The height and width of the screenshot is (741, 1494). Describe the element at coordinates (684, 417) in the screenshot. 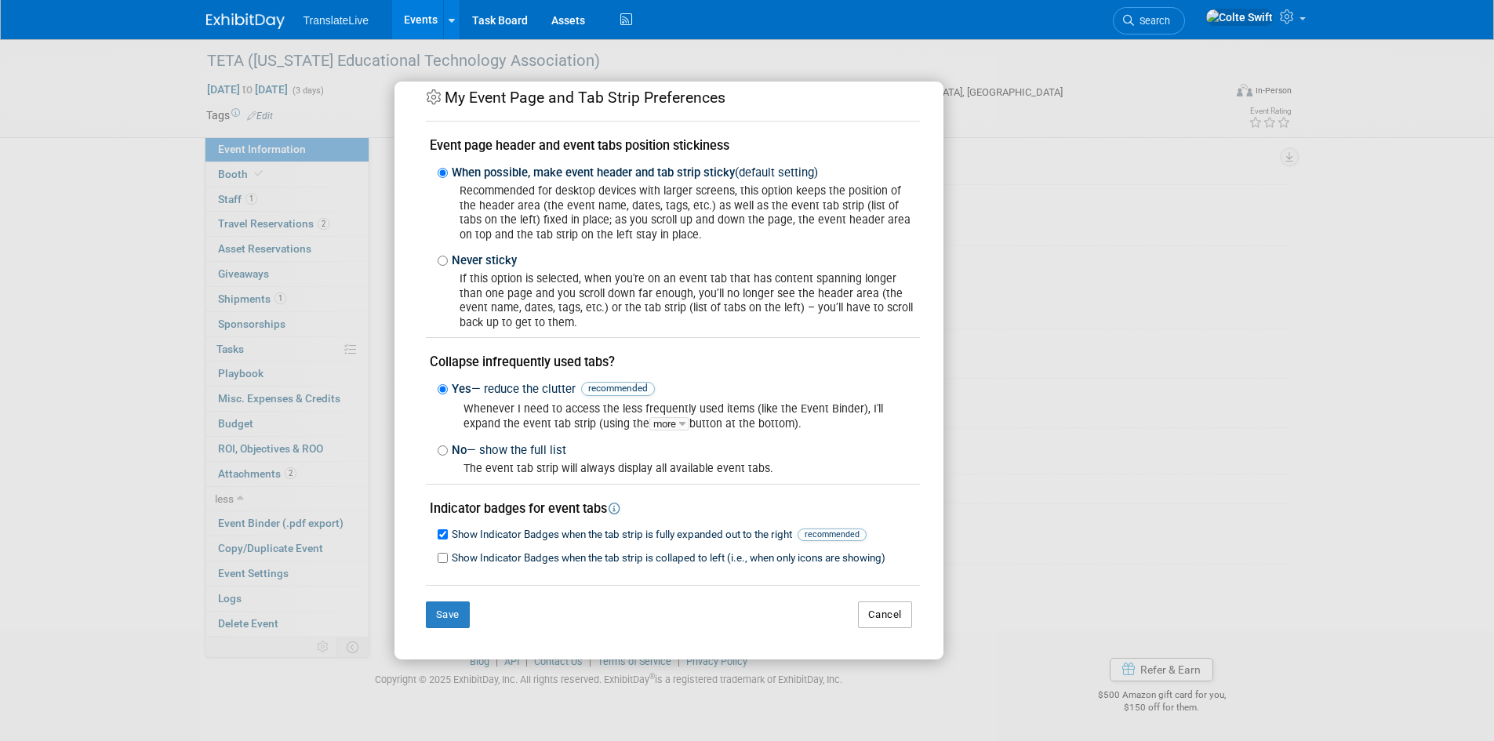

I see `div: Whenever I need to access the less frequently used items (like the Event Binder), I'll expand the...` at that location.